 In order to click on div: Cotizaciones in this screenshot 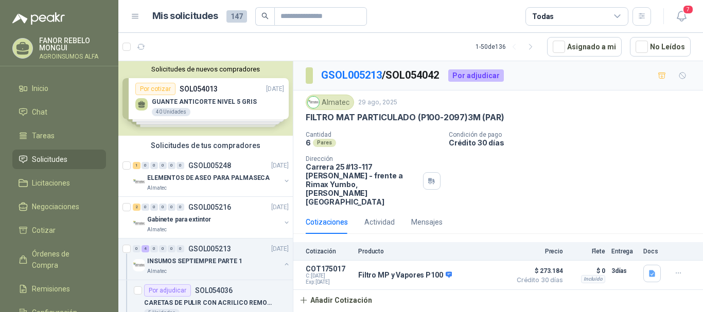, I will do `click(327, 222)`.